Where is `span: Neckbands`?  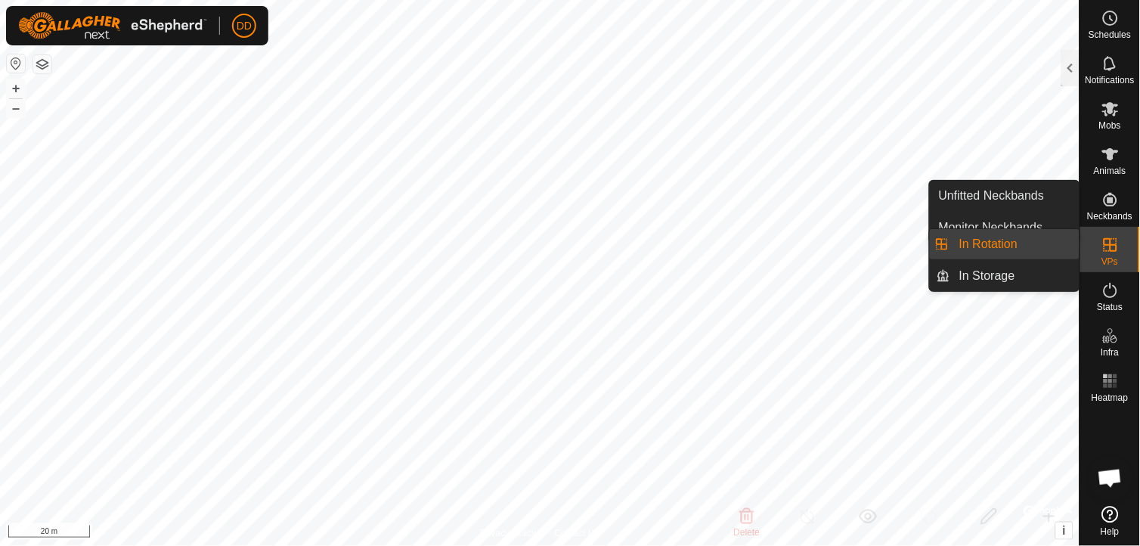
span: Neckbands is located at coordinates (1110, 216).